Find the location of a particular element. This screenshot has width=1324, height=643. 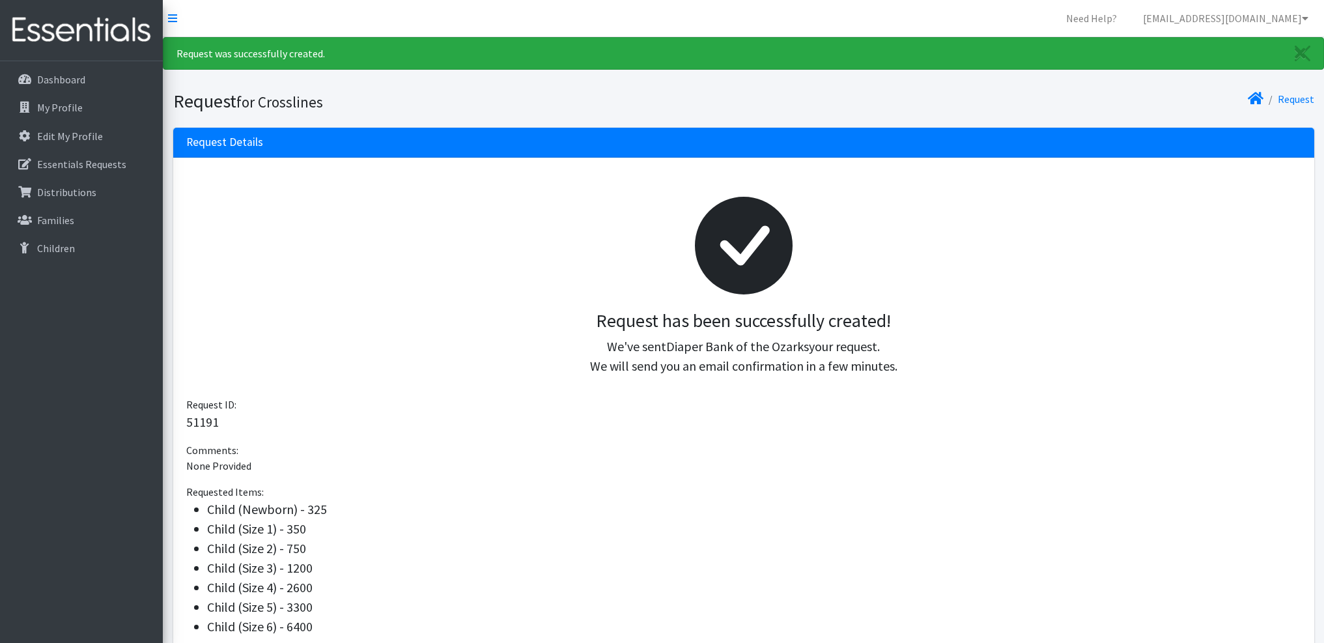

h1: Request is located at coordinates (456, 101).